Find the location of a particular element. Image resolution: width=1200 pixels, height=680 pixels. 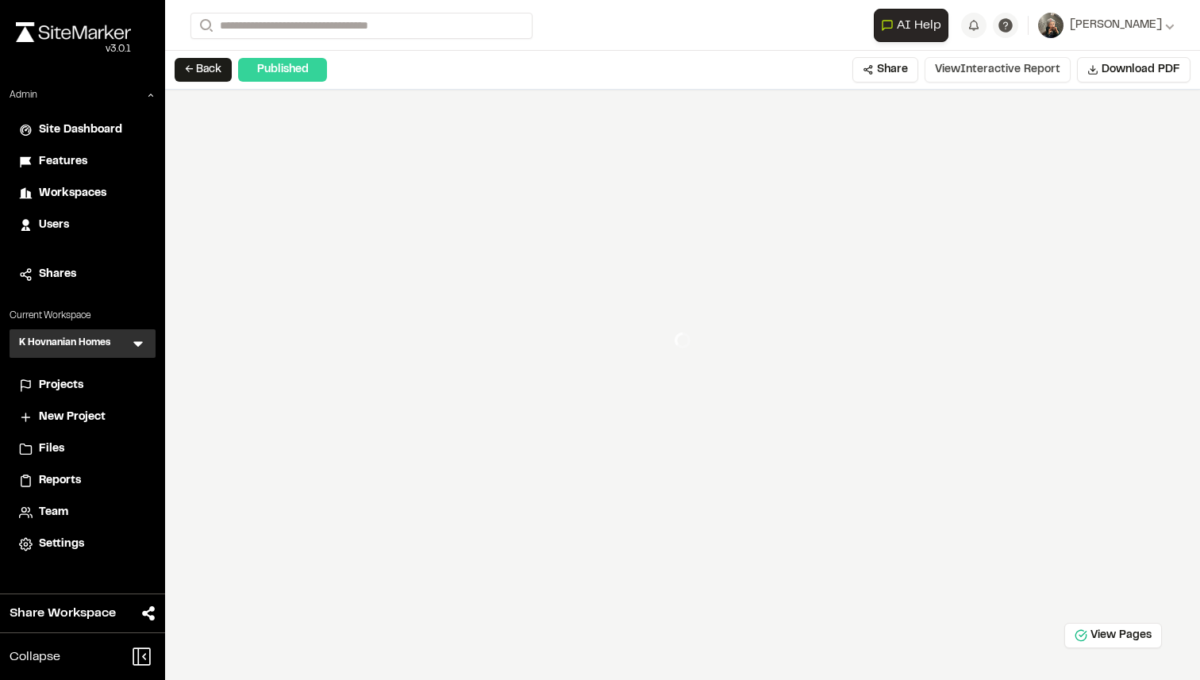

span: AI Help is located at coordinates (919, 25).